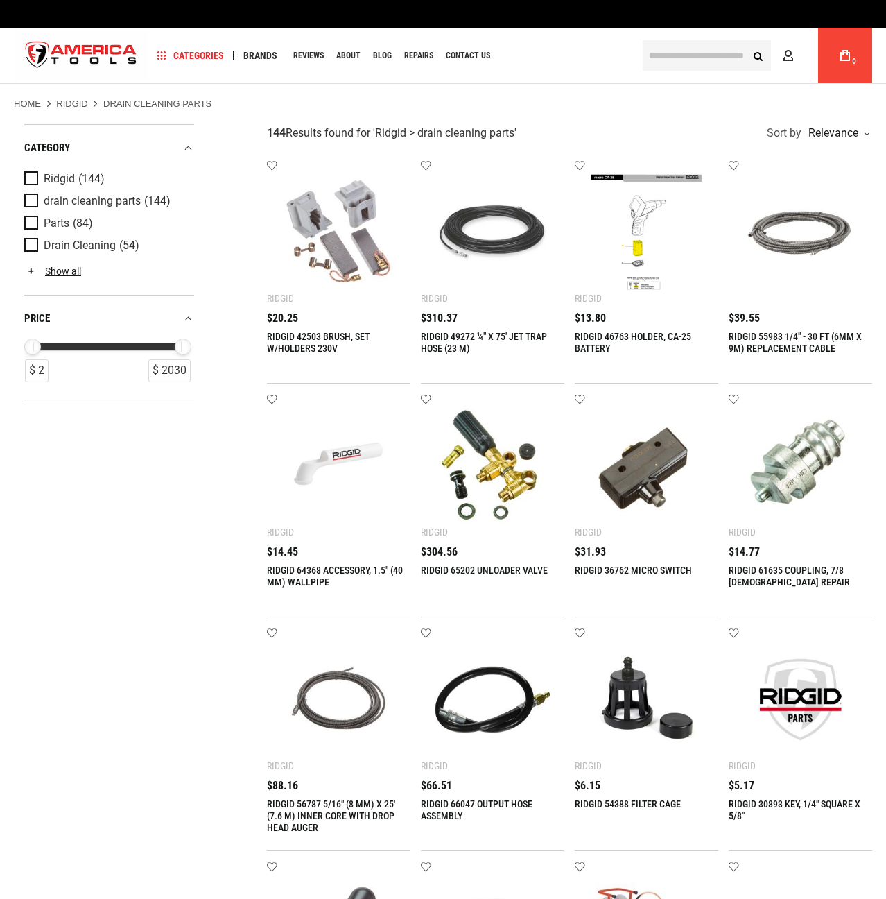 Image resolution: width=886 pixels, height=899 pixels. Describe the element at coordinates (590, 318) in the screenshot. I see `span: $13.80` at that location.